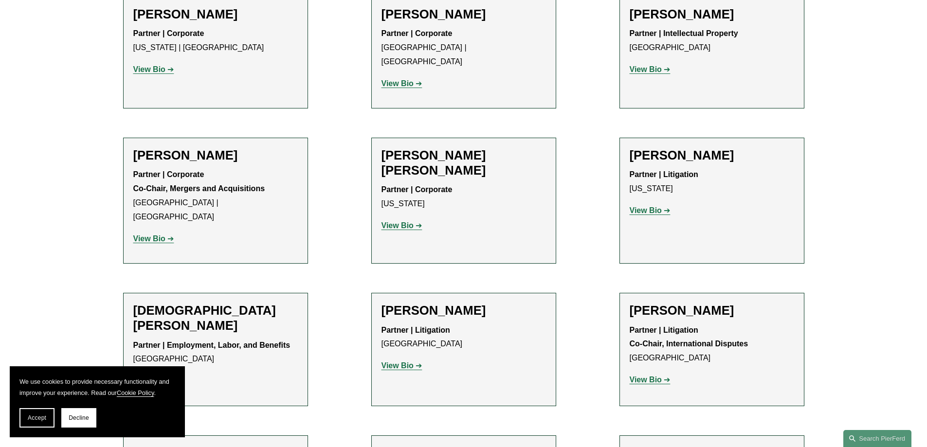 This screenshot has height=447, width=927. What do you see at coordinates (37, 418) in the screenshot?
I see `span: Accept` at bounding box center [37, 418].